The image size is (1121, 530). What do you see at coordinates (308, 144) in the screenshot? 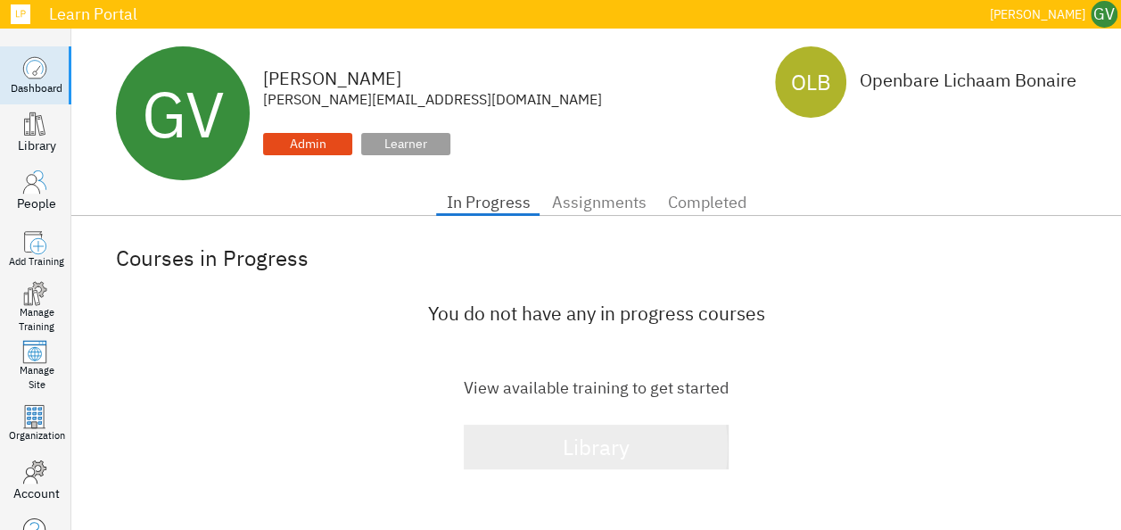
I see `div: Organization Administrator` at bounding box center [308, 144].